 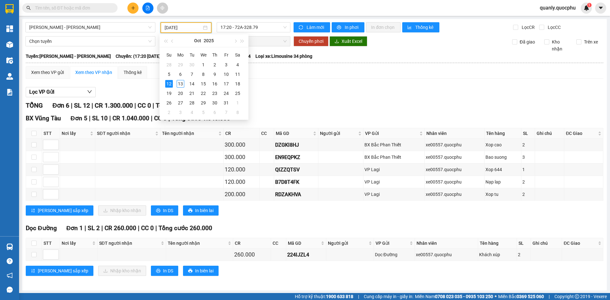 I want to click on div: 30, so click(x=192, y=65).